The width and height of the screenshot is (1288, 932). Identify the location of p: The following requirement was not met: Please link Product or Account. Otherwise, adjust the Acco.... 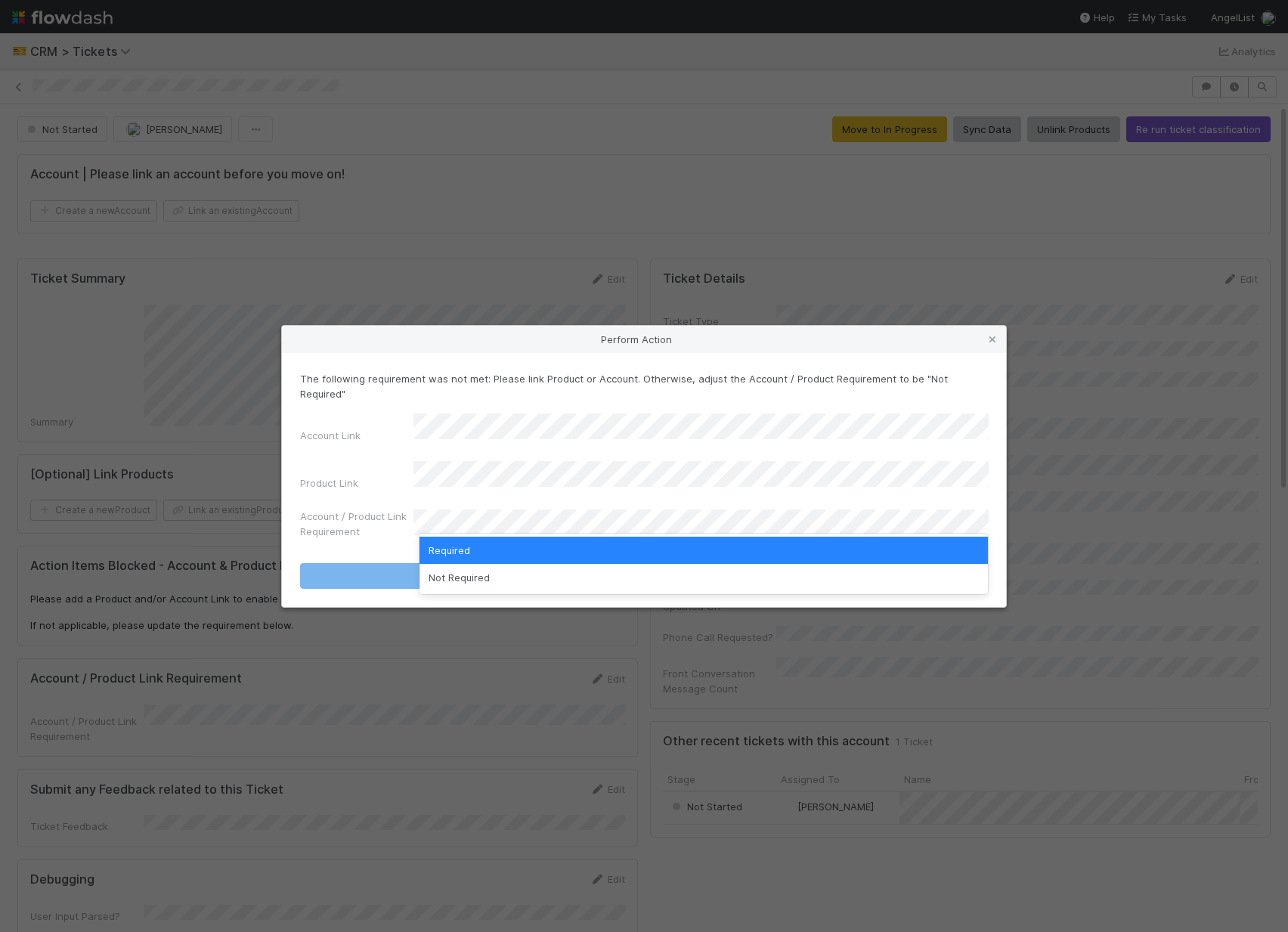
(644, 386).